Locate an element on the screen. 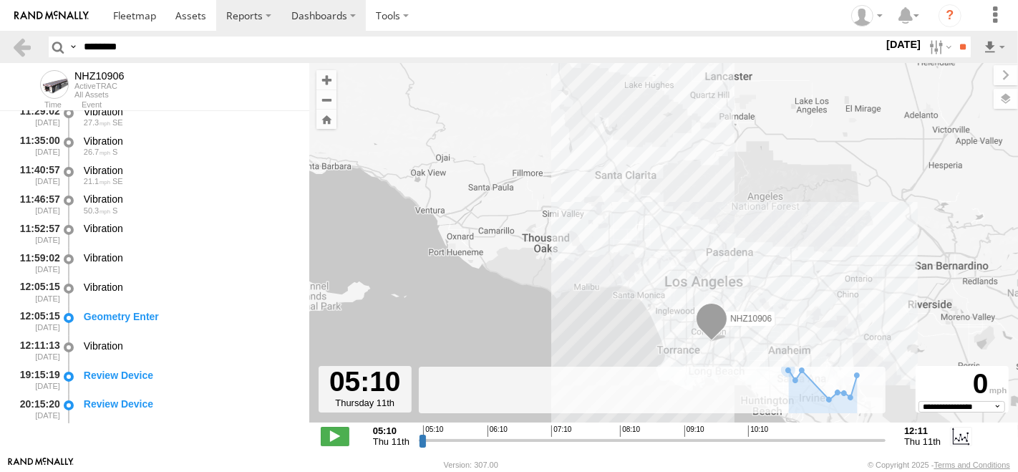 Image resolution: width=1018 pixels, height=472 pixels. span: 26.7 is located at coordinates (97, 152).